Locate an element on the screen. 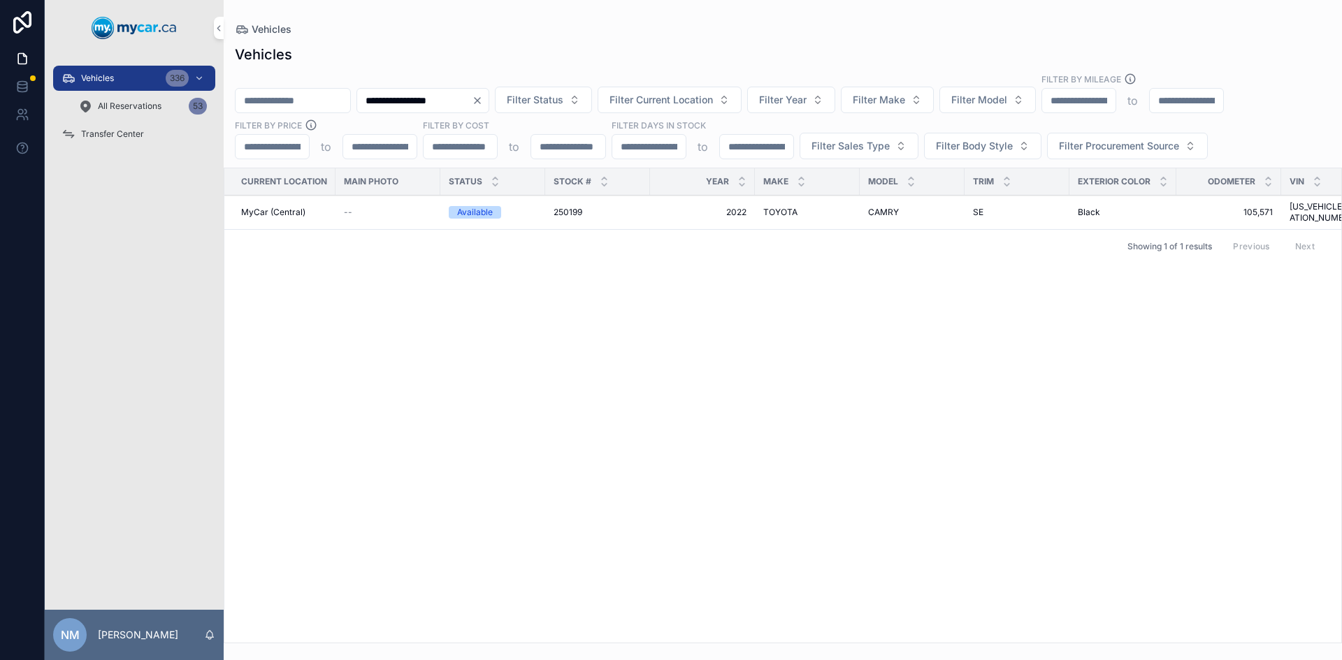 Image resolution: width=1342 pixels, height=660 pixels. label: Filter Days In Stock is located at coordinates (658, 125).